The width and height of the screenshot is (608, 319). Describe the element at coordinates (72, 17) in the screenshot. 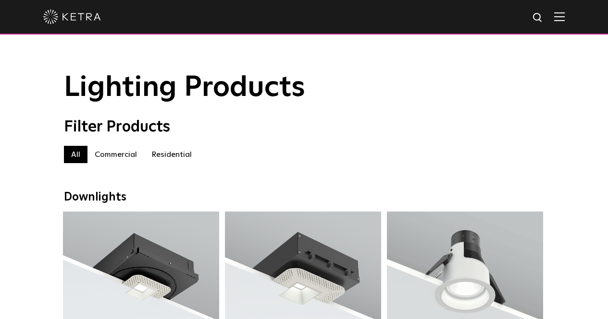

I see `img: ketra-logo-2019-white` at that location.